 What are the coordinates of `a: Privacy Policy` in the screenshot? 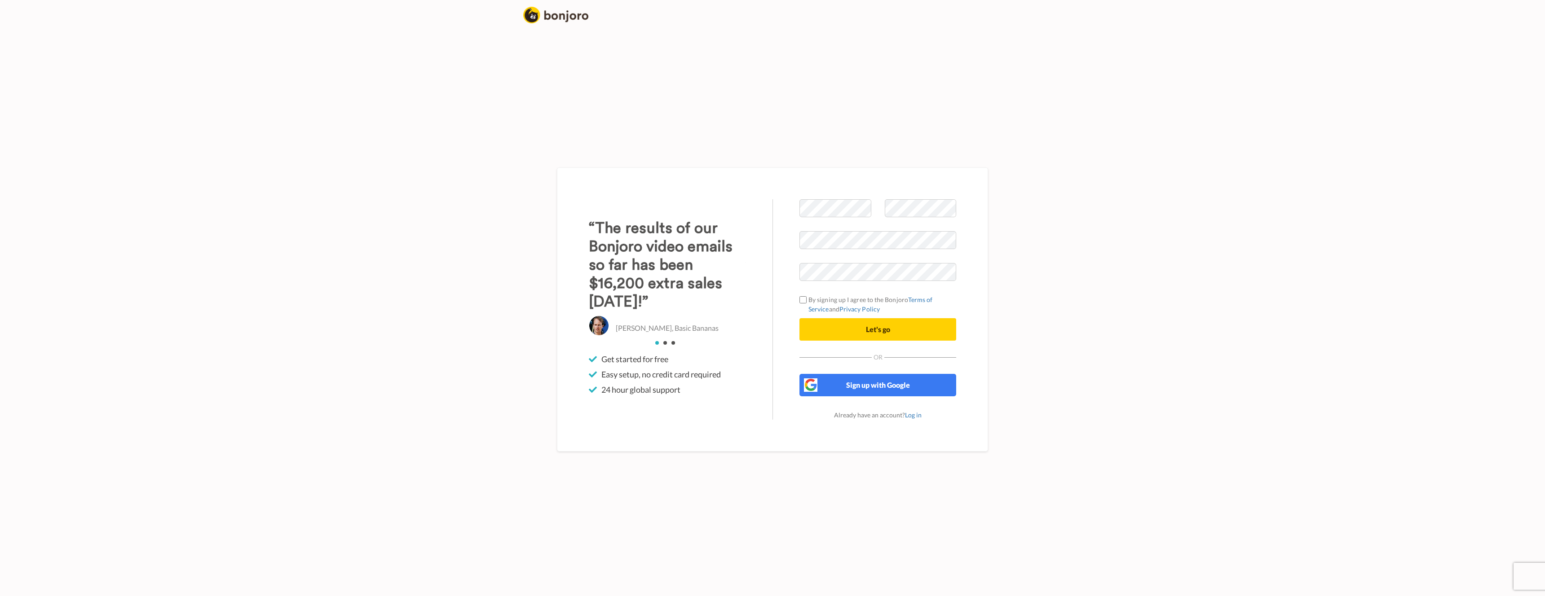 It's located at (859, 309).